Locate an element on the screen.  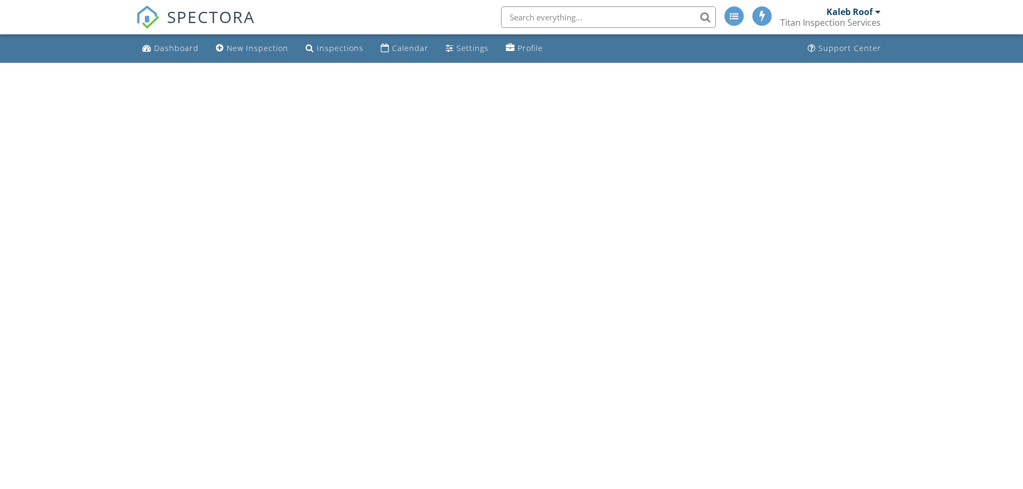
a: Dashboard is located at coordinates (170, 48).